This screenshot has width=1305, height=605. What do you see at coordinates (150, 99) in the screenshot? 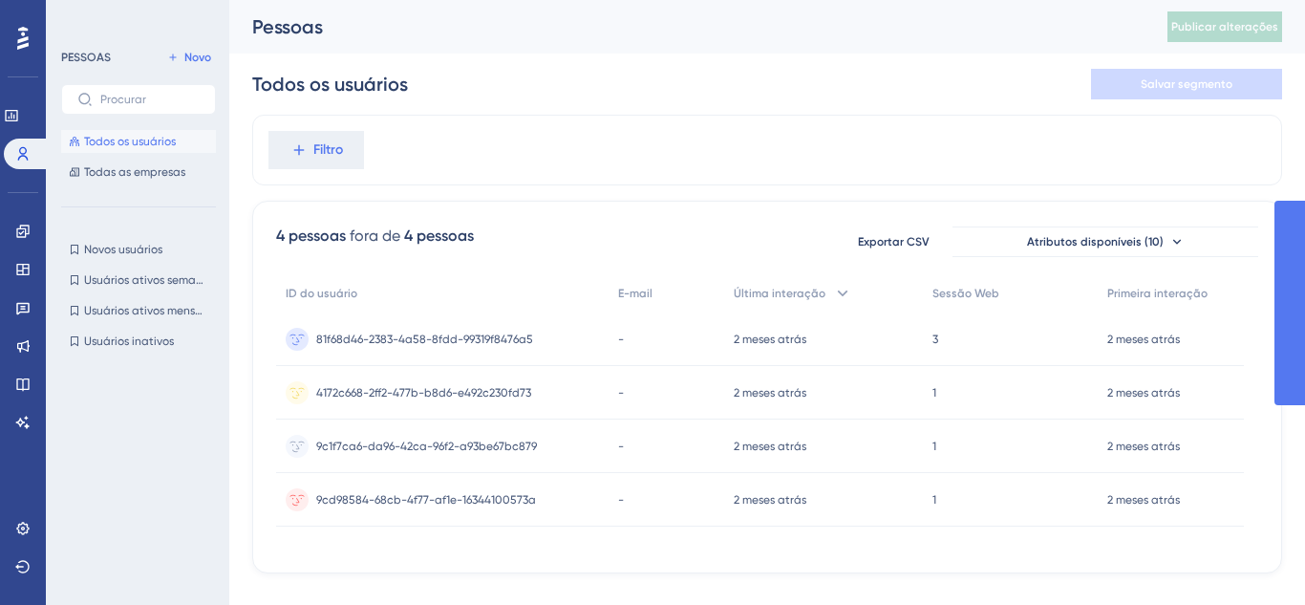
I see `input: Procurar` at bounding box center [150, 99].